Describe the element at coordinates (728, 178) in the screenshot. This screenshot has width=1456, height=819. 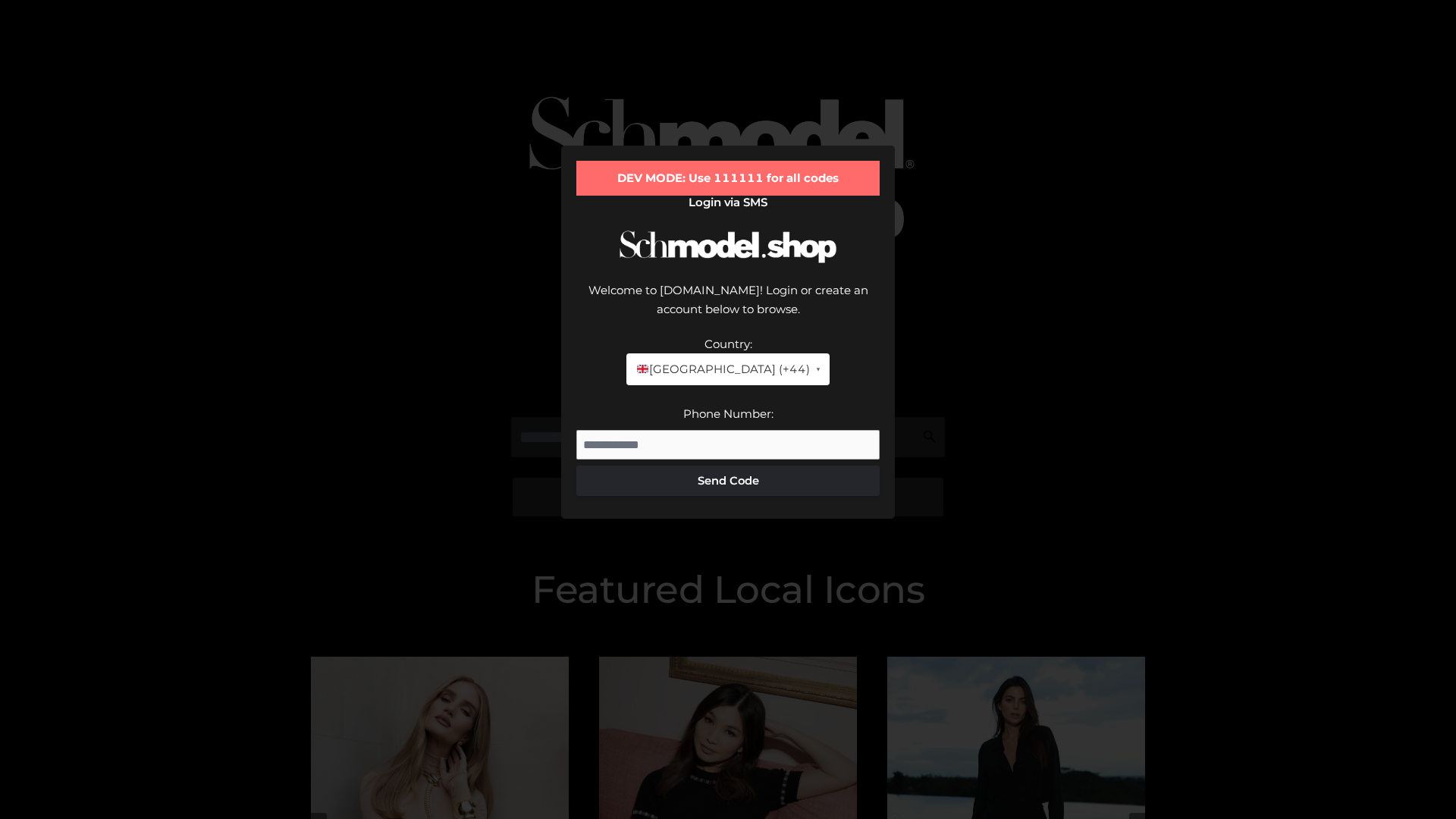
I see `div: DEV MODE: Use 111111 for all codes` at that location.